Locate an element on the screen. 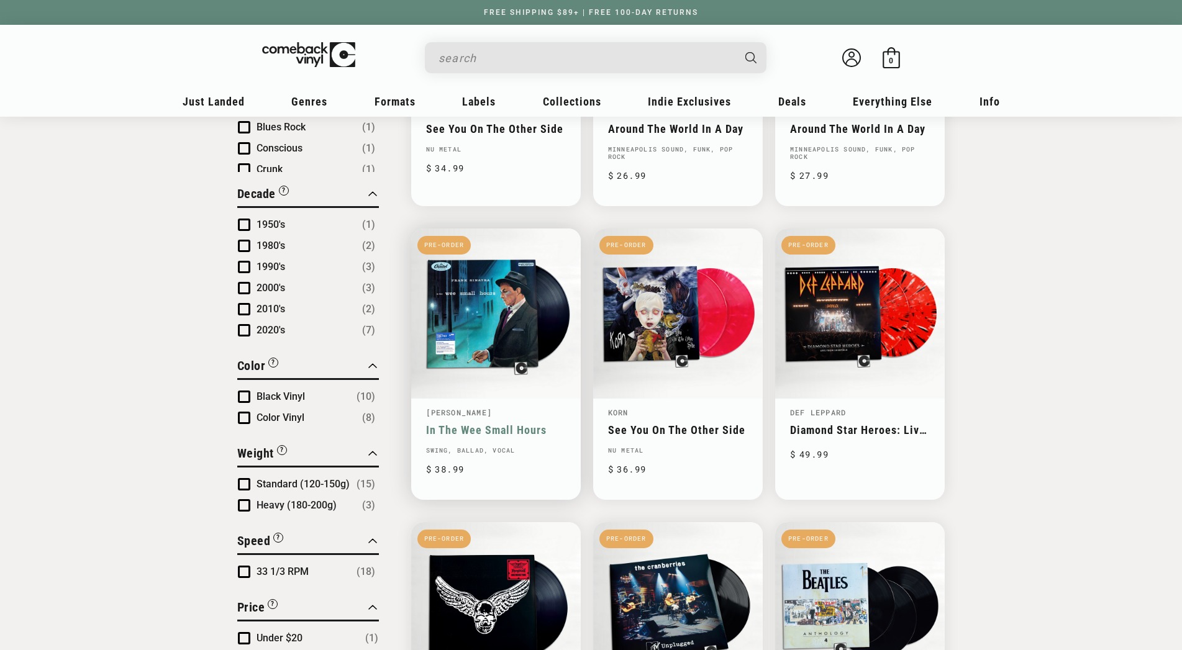 This screenshot has width=1182, height=650. span: 1980's is located at coordinates (271, 245).